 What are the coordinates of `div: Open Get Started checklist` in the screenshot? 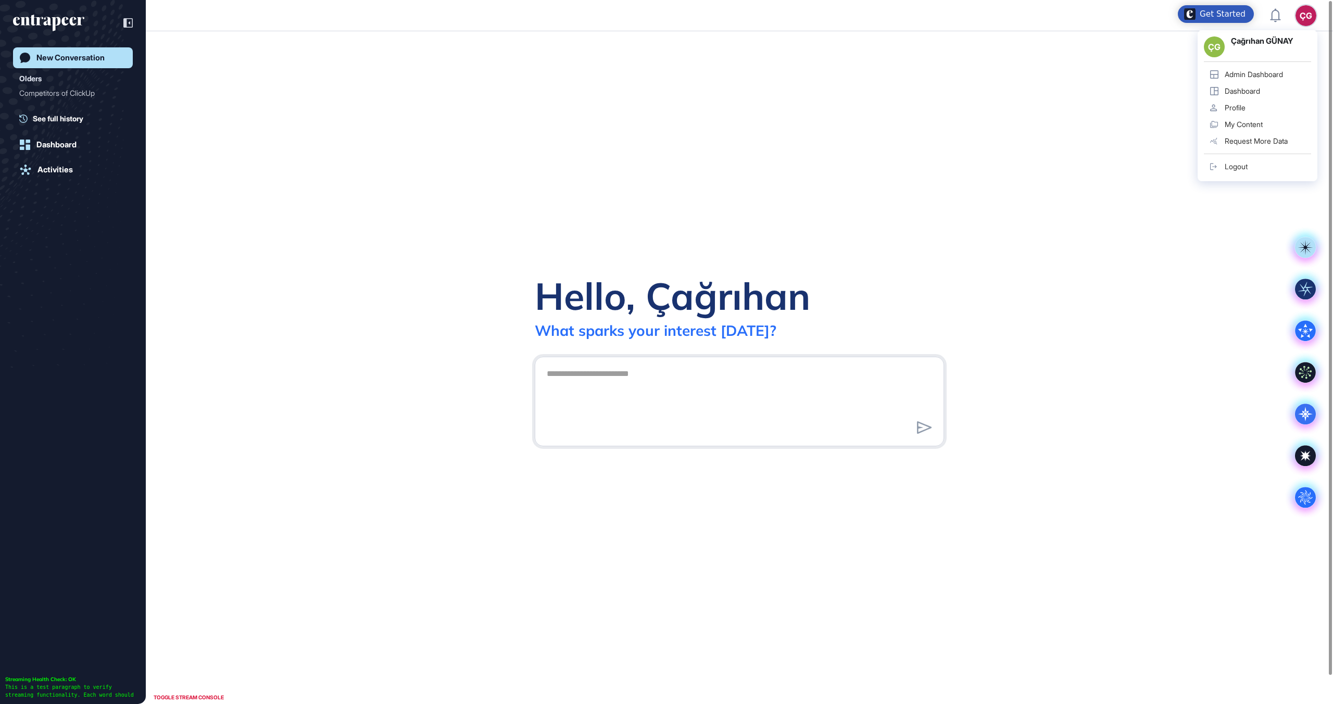 It's located at (1216, 14).